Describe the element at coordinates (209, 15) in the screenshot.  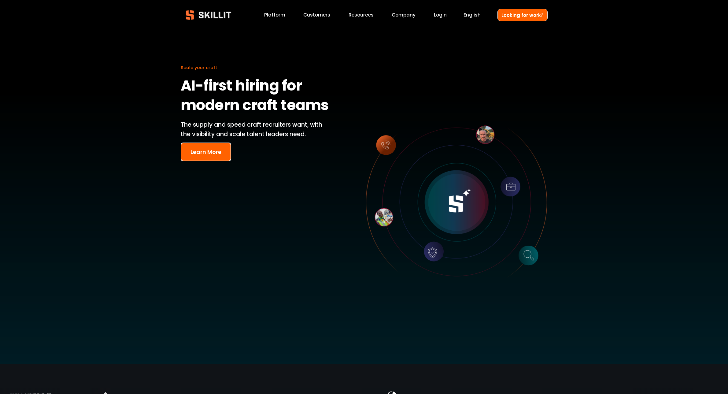
I see `img: Skillit` at that location.